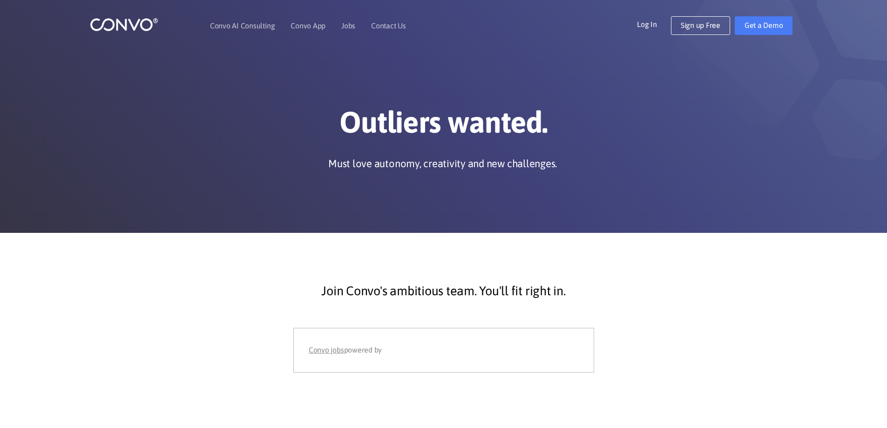  I want to click on a: Sign up Free, so click(700, 26).